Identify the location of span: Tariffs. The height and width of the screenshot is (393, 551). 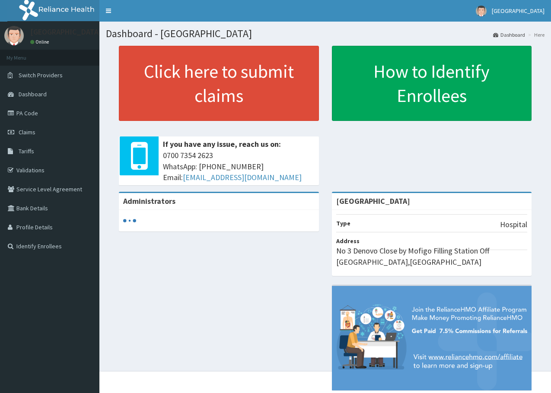
(26, 151).